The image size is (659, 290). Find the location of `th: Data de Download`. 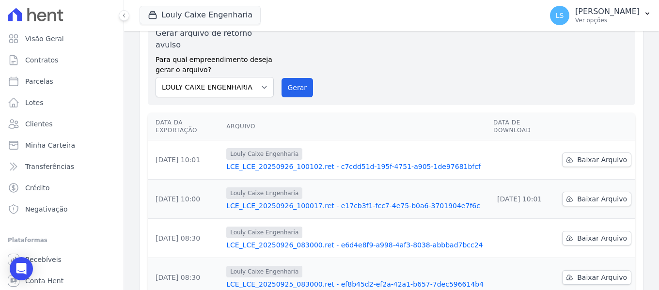

th: Data de Download is located at coordinates (524, 127).